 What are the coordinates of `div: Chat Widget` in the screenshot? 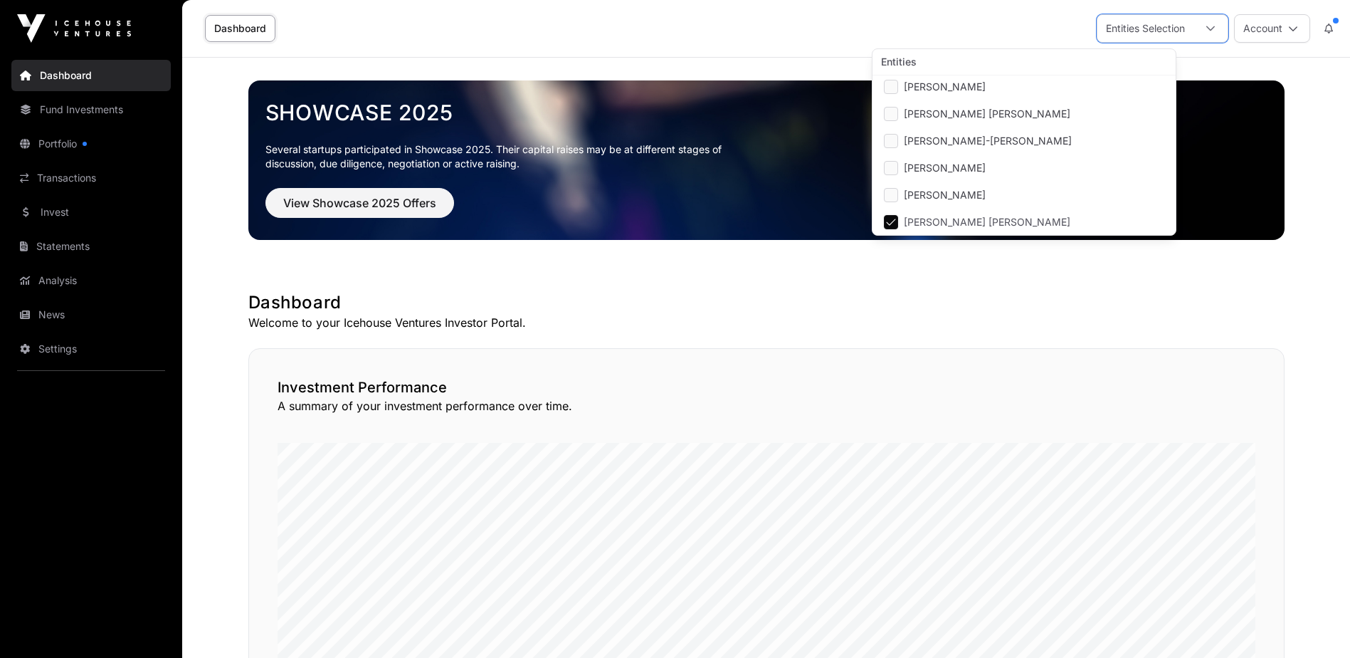 It's located at (1314, 623).